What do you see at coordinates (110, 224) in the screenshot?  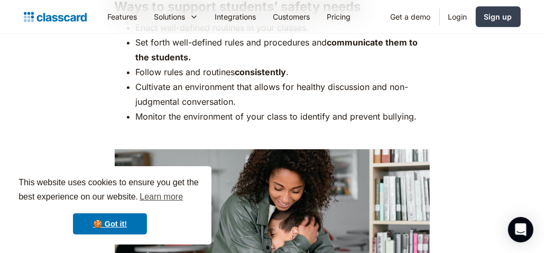 I see `a: dismiss cookie message` at bounding box center [110, 224].